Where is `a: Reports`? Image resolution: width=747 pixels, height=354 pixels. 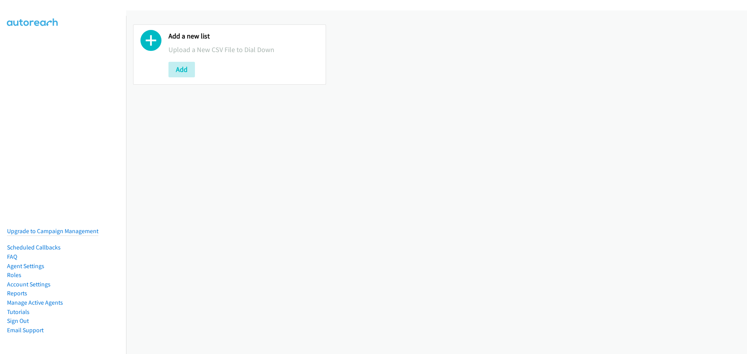
a: Reports is located at coordinates (17, 293).